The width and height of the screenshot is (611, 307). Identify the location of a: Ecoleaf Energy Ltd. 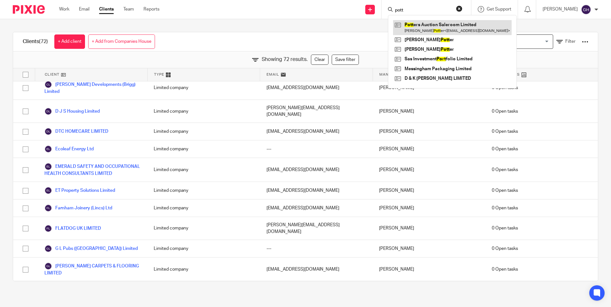
(69, 149).